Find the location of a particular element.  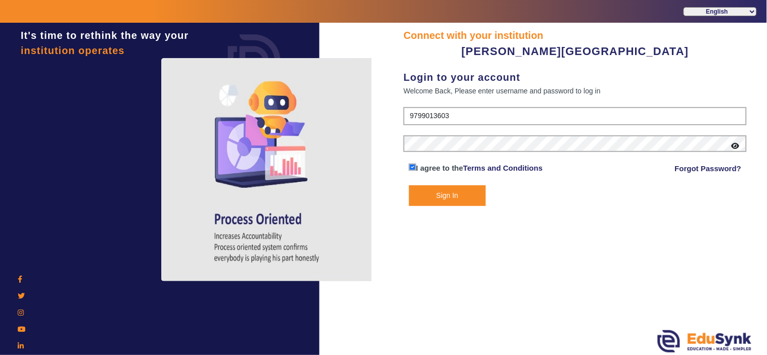

div: Connect with your institution is located at coordinates (575, 35).